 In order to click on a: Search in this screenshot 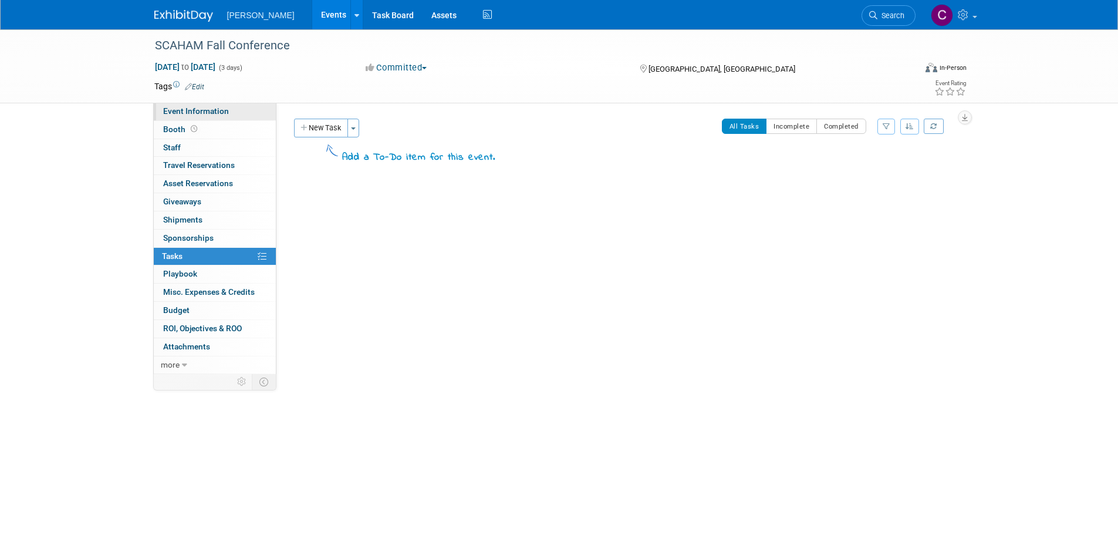, I will do `click(889, 15)`.